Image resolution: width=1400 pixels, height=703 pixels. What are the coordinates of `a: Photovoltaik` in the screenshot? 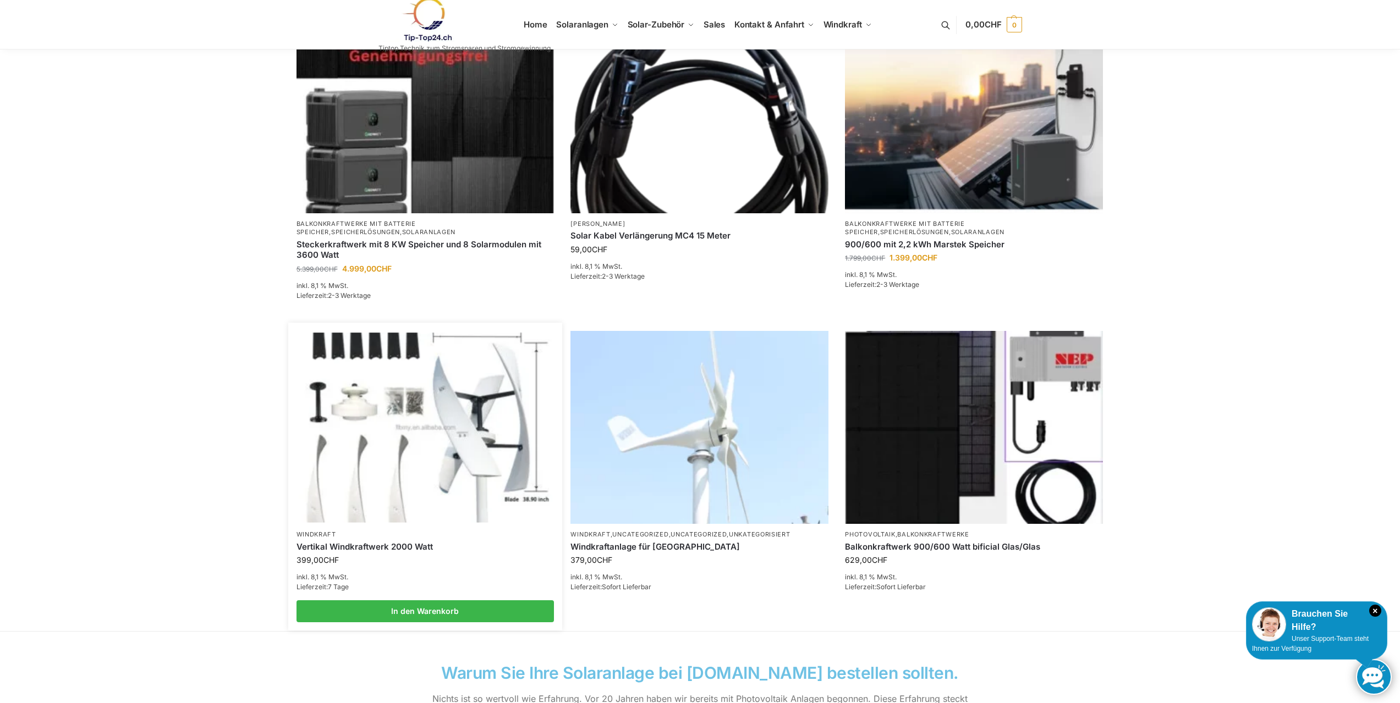 It's located at (869, 535).